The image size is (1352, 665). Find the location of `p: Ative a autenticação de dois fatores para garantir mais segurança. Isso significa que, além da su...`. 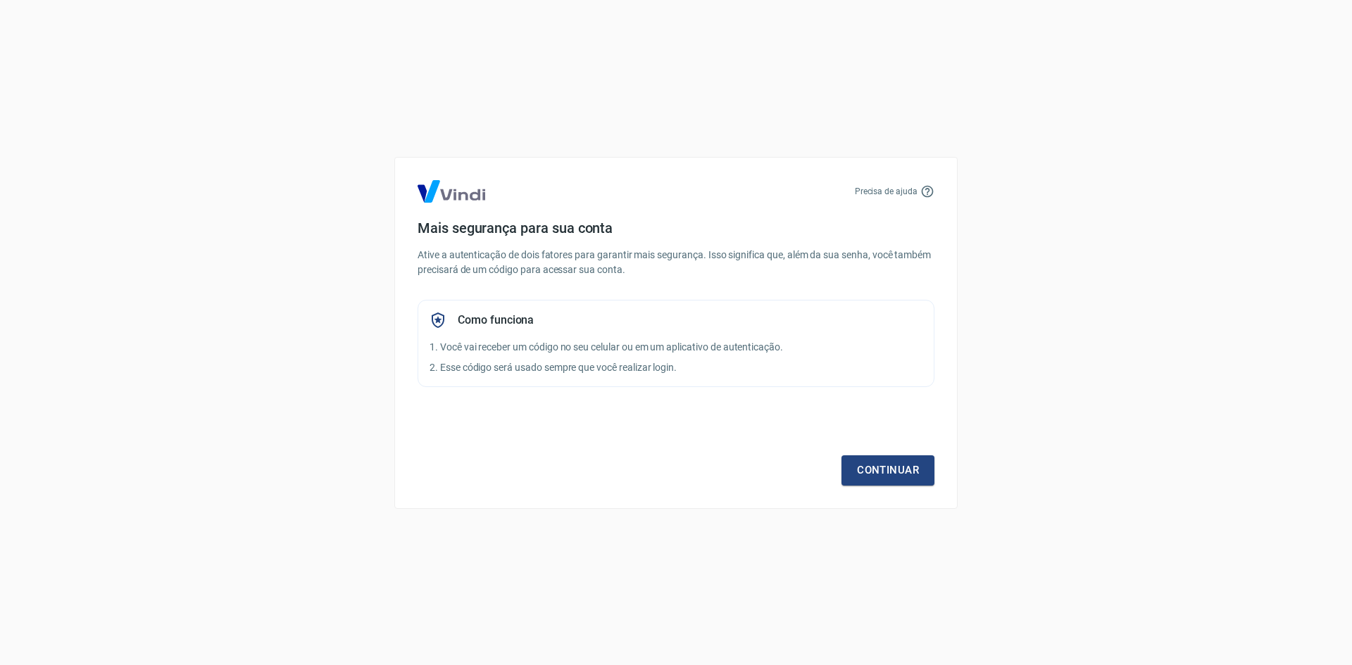

p: Ative a autenticação de dois fatores para garantir mais segurança. Isso significa que, além da su... is located at coordinates (676, 263).